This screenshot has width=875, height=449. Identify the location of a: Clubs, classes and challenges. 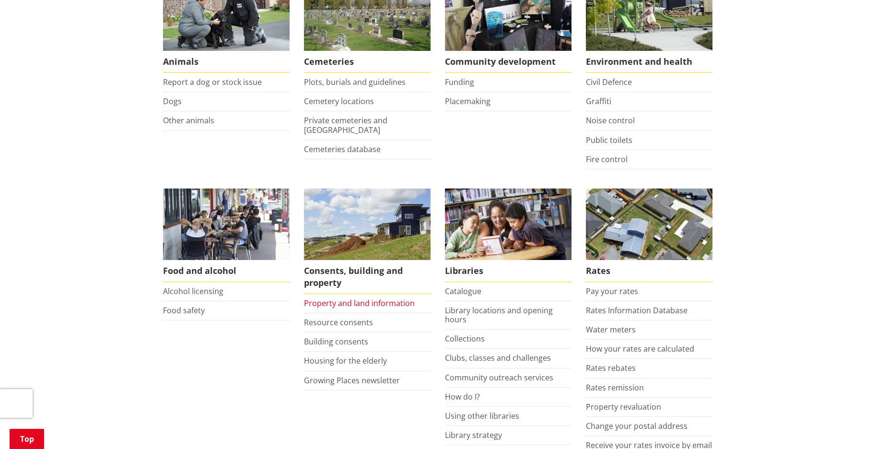
(498, 358).